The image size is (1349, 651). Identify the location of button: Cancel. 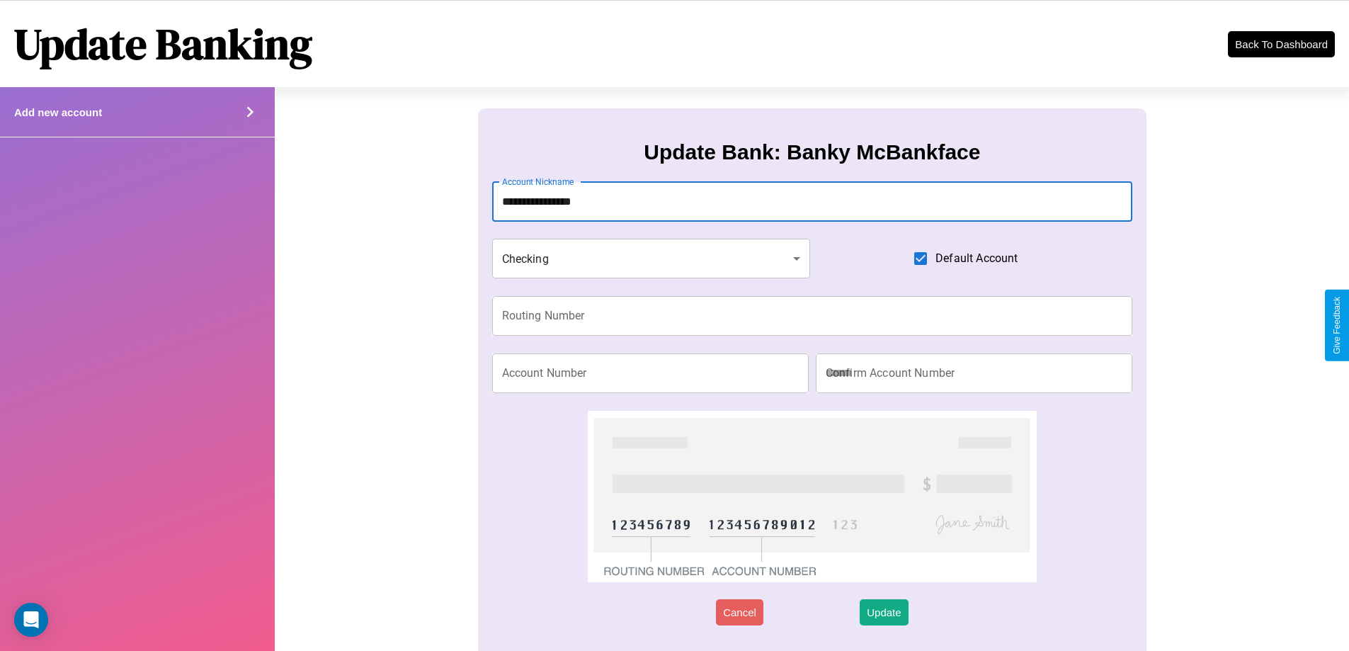
(739, 612).